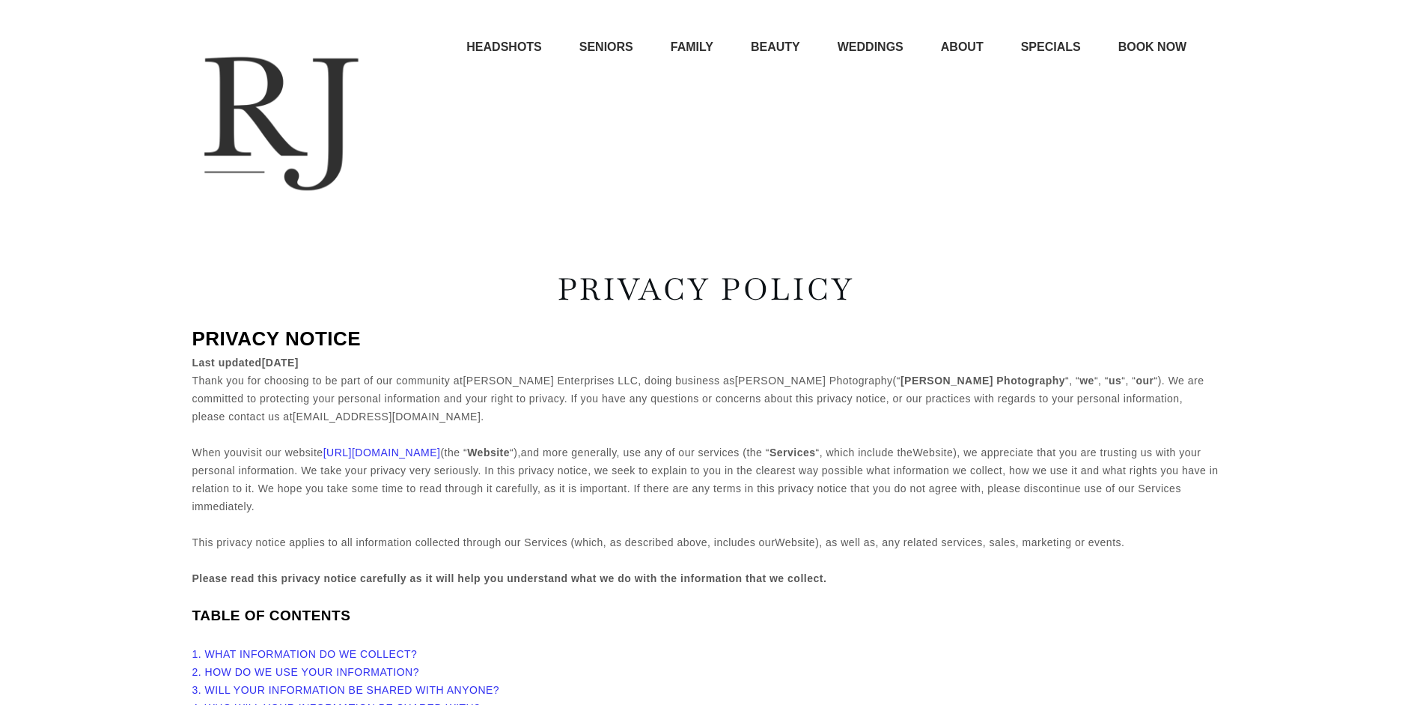  Describe the element at coordinates (510, 578) in the screenshot. I see `strong: Please read this privacy notice carefully as it will help you understand what we do with the info...` at that location.